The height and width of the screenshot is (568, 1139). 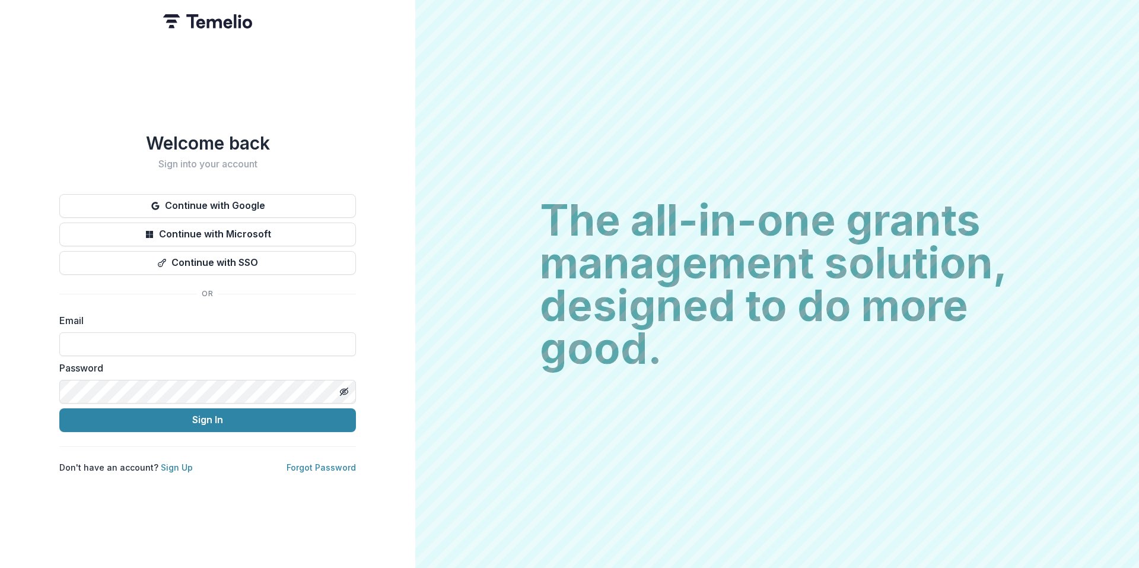 I want to click on button: Toggle password visibility, so click(x=344, y=391).